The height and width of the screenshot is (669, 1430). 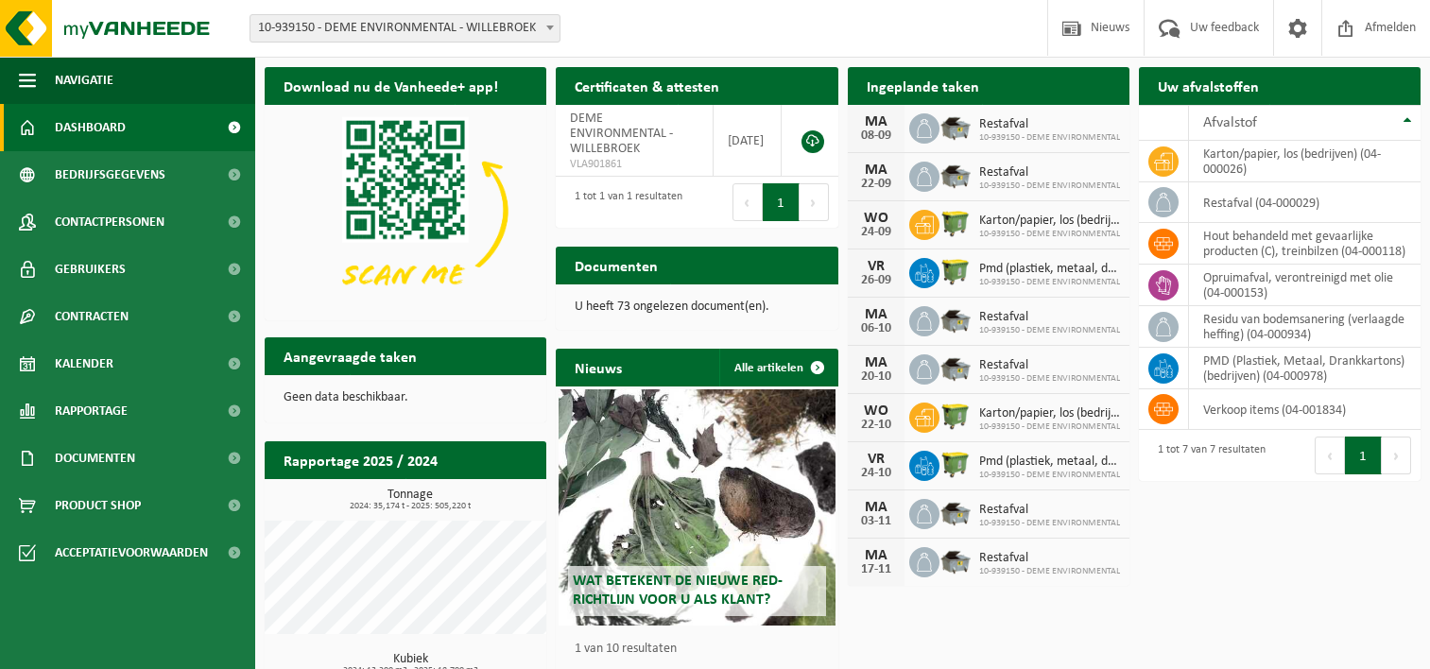 I want to click on span: Contactpersonen, so click(x=110, y=222).